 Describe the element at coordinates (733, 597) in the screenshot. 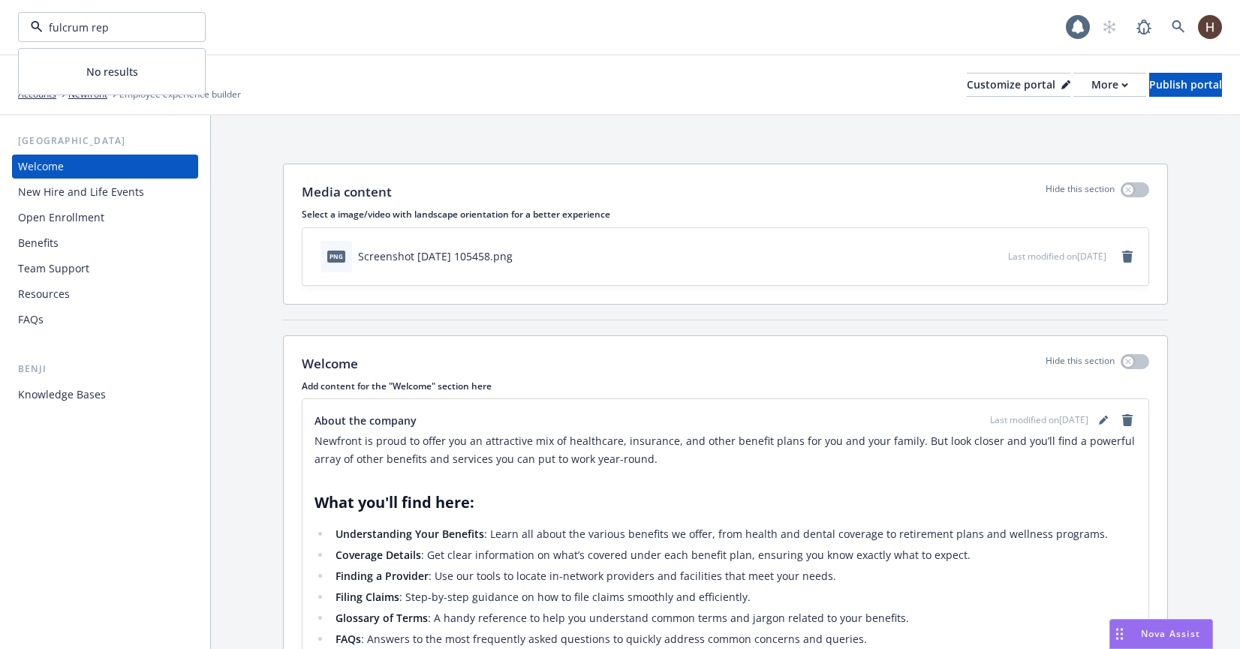

I see `li: : Step-by-step guidance on how to file claims smoothly and efficiently.` at that location.